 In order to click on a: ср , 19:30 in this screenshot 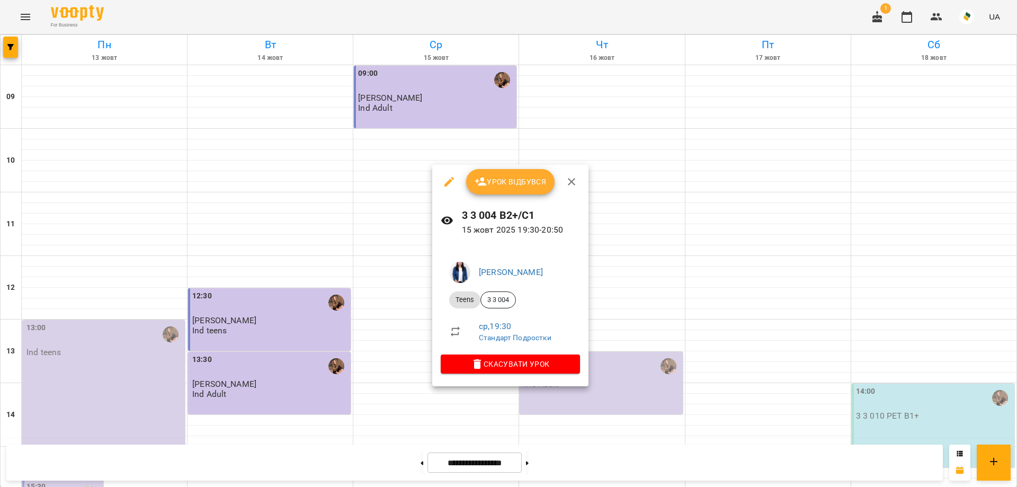, I will do `click(495, 326)`.